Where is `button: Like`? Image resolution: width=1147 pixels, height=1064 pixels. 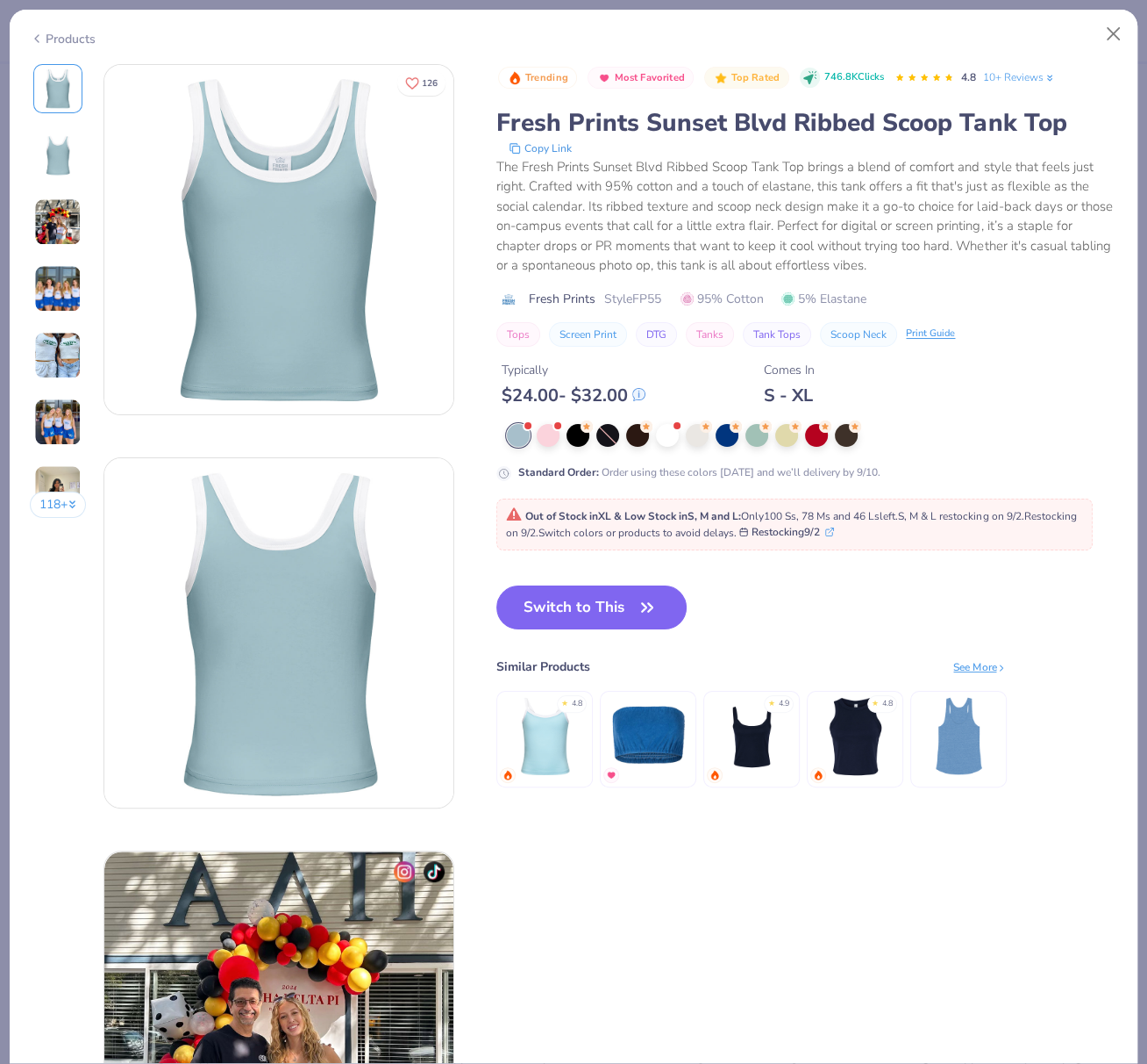
button: Like is located at coordinates (421, 82).